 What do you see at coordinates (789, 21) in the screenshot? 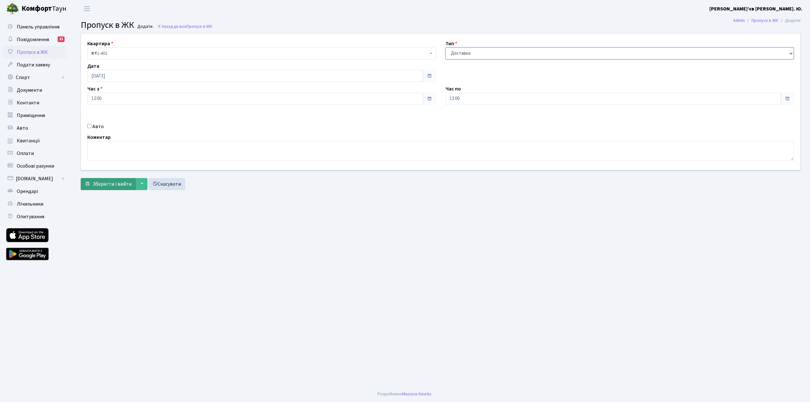
I see `li: Додати` at bounding box center [789, 21].